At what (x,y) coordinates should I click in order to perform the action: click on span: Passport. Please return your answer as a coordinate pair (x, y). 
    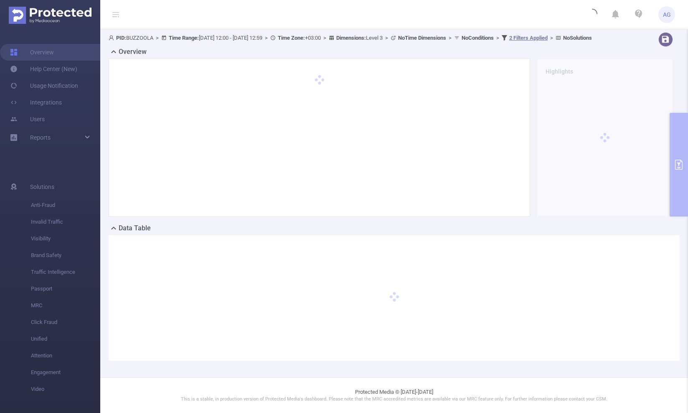
    Looking at the image, I should click on (66, 289).